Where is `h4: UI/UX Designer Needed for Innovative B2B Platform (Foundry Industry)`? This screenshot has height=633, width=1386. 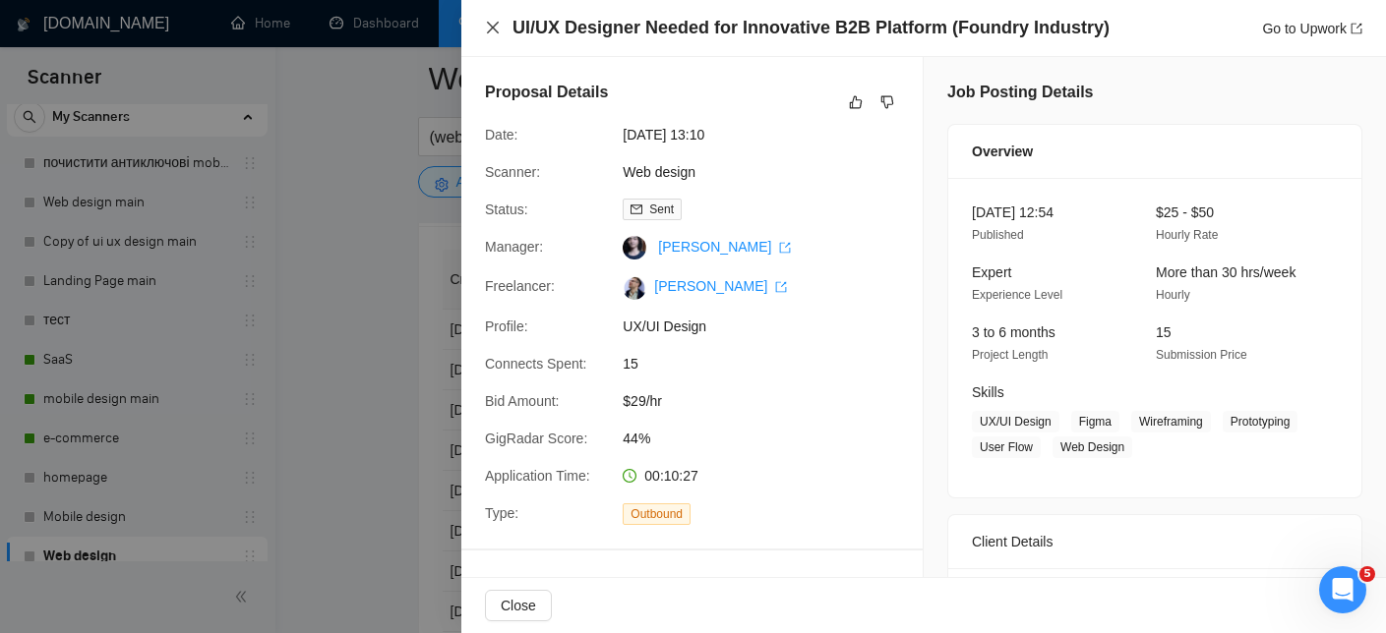 h4: UI/UX Designer Needed for Innovative B2B Platform (Foundry Industry) is located at coordinates (810, 28).